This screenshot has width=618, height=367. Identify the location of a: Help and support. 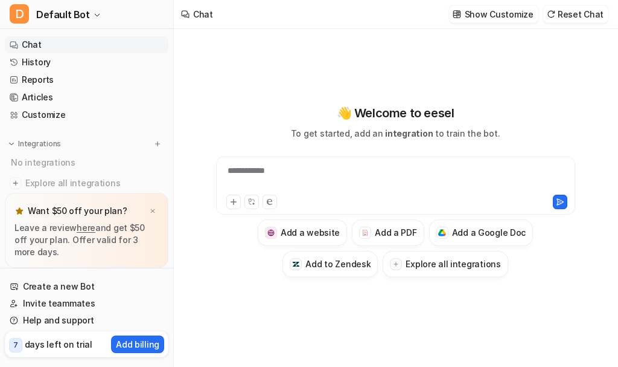
(86, 320).